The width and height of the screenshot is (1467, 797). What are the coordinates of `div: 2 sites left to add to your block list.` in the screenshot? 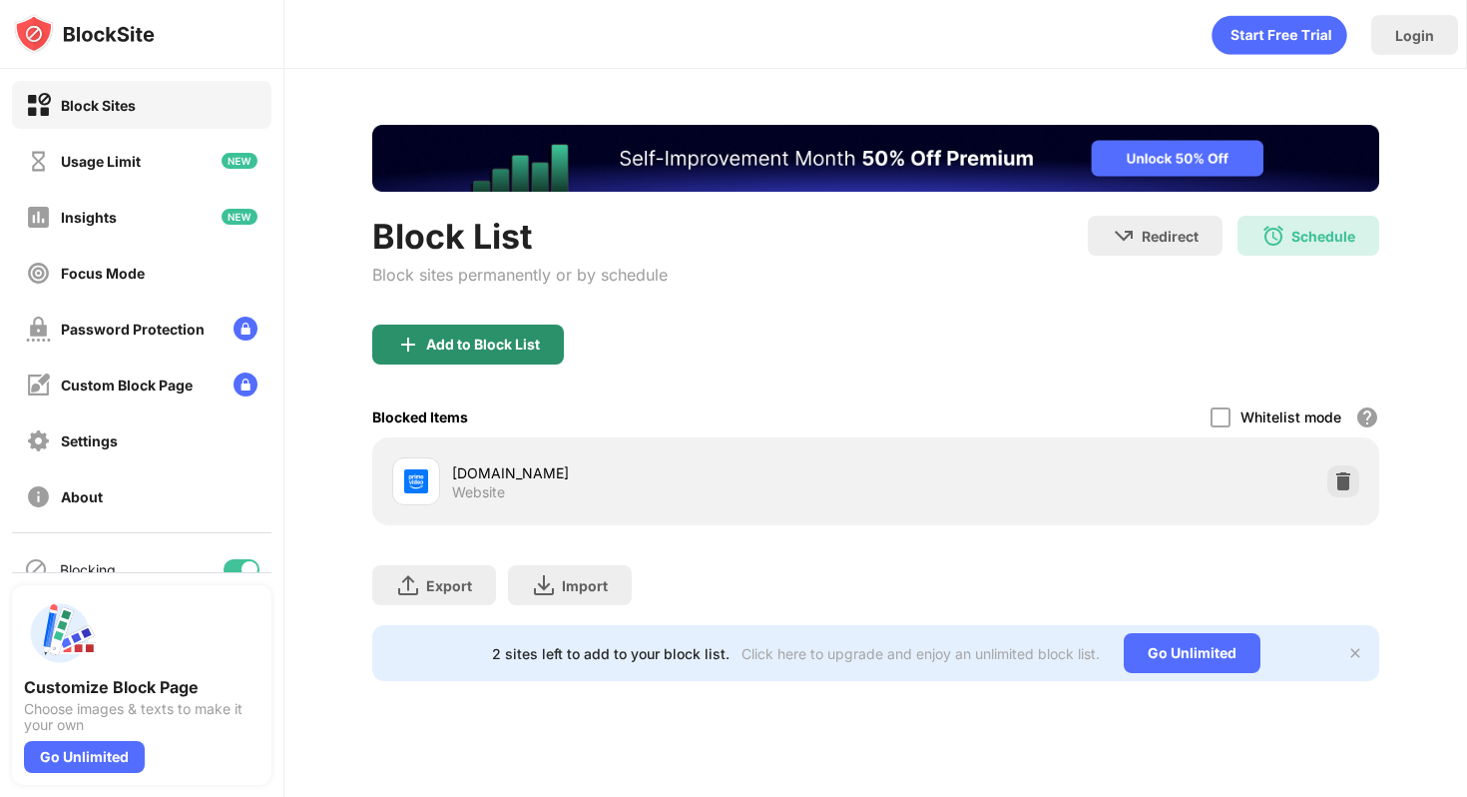 It's located at (611, 653).